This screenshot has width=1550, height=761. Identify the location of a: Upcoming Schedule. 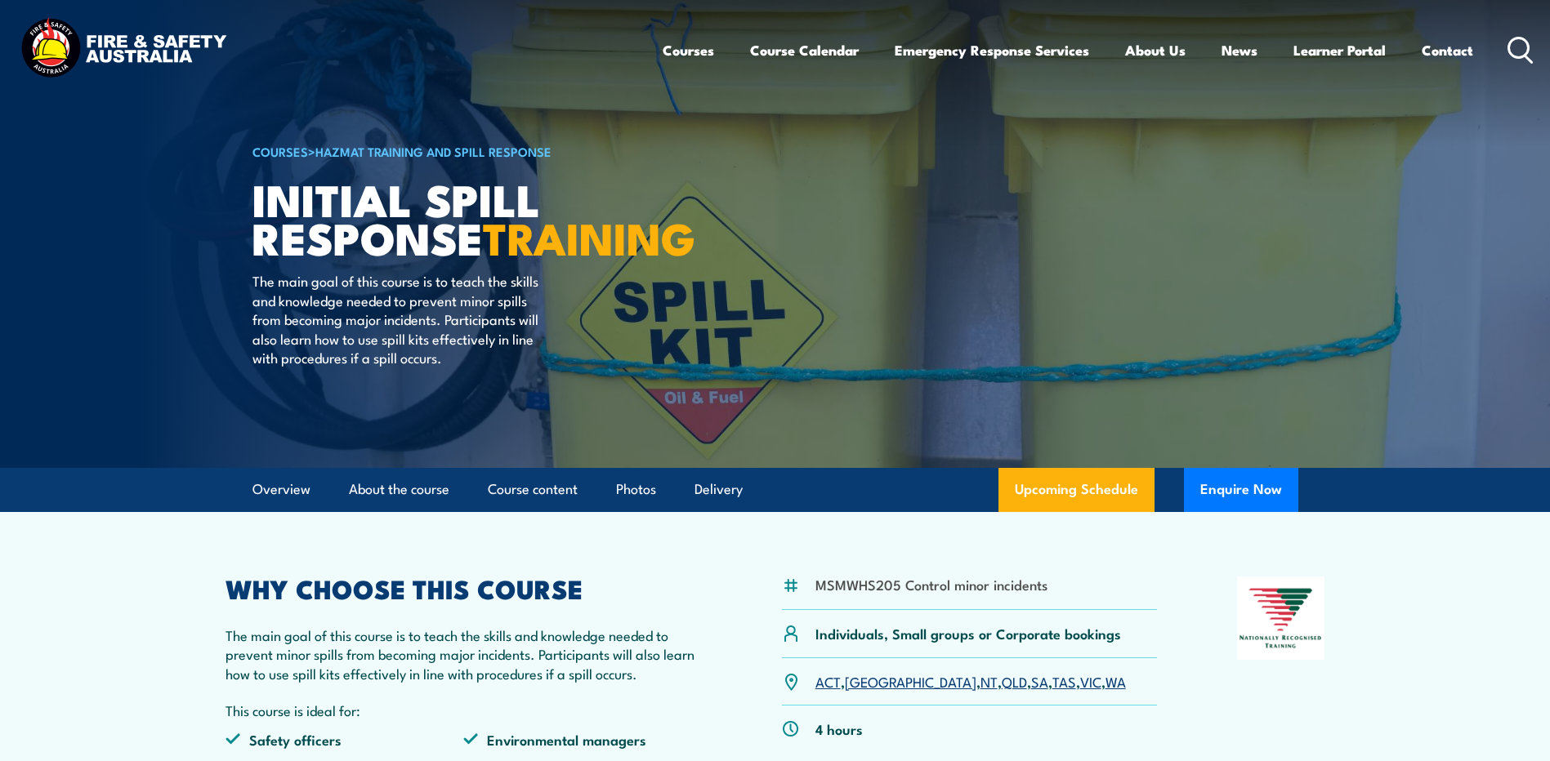
(1076, 490).